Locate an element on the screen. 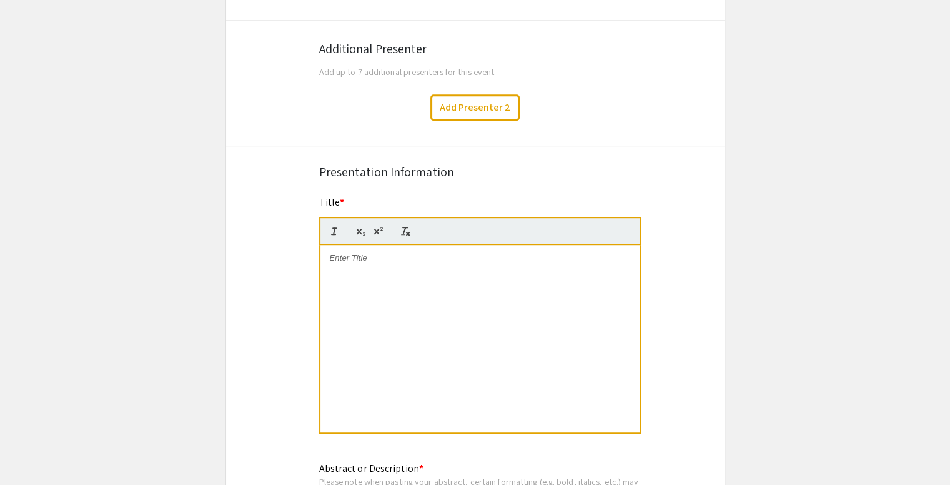  div: Presentation Information is located at coordinates (475, 172).